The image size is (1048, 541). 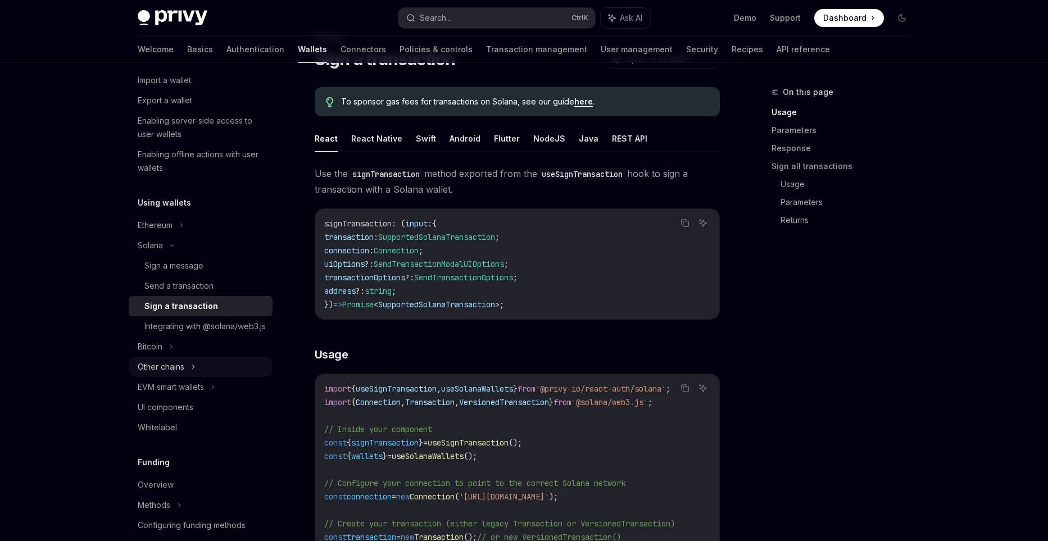 What do you see at coordinates (345, 264) in the screenshot?
I see `span: uiOptions` at bounding box center [345, 264].